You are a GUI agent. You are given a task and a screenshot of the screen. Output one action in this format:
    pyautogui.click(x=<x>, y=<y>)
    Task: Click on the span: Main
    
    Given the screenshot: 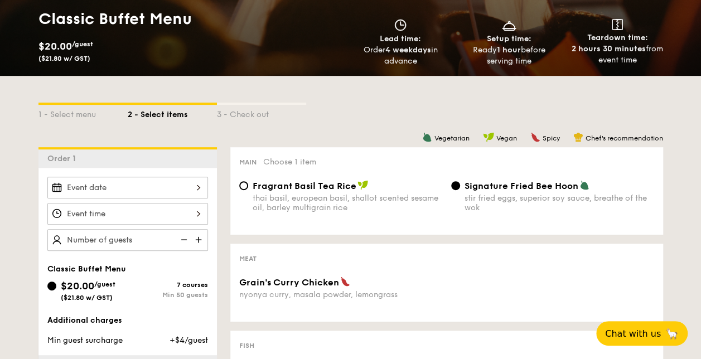 What is the action you would take?
    pyautogui.click(x=248, y=162)
    